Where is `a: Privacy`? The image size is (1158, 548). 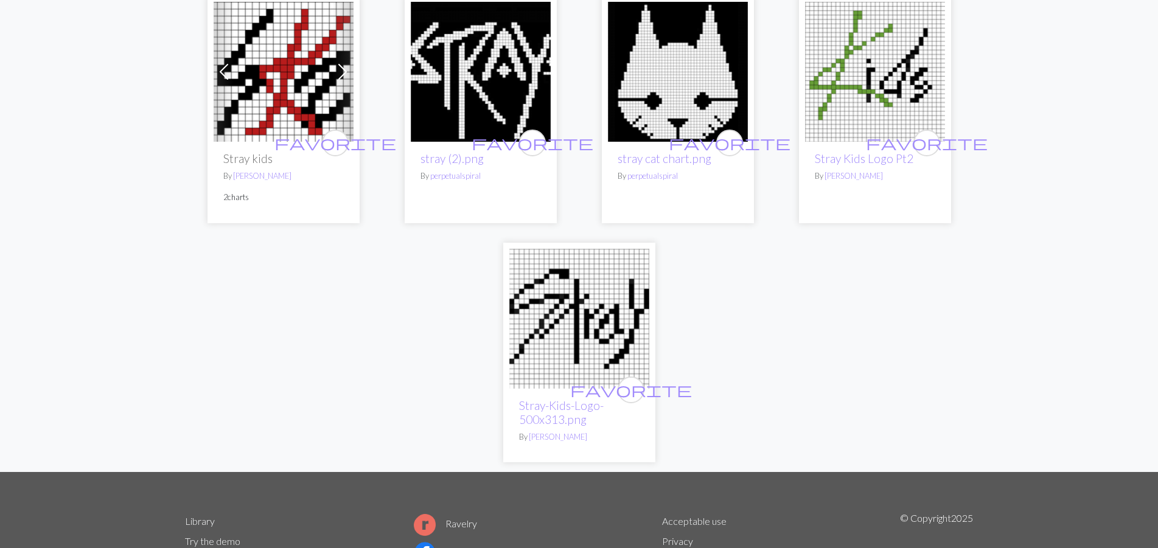
a: Privacy is located at coordinates (678, 541).